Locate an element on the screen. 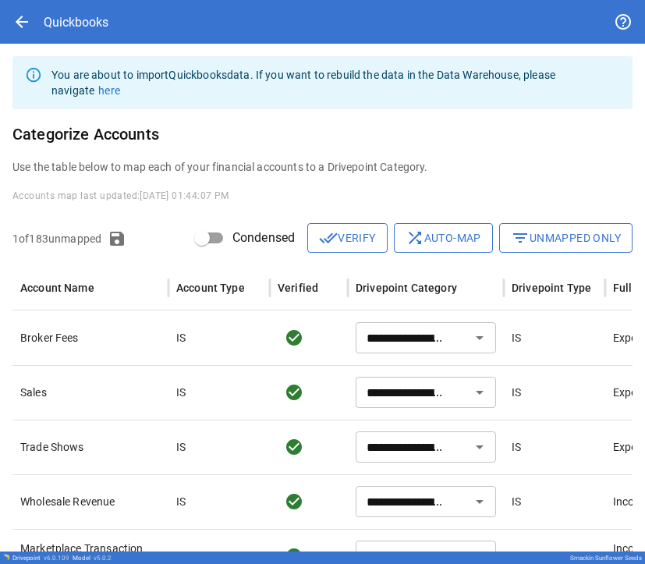 This screenshot has height=564, width=645. button: Auto-map is located at coordinates (443, 238).